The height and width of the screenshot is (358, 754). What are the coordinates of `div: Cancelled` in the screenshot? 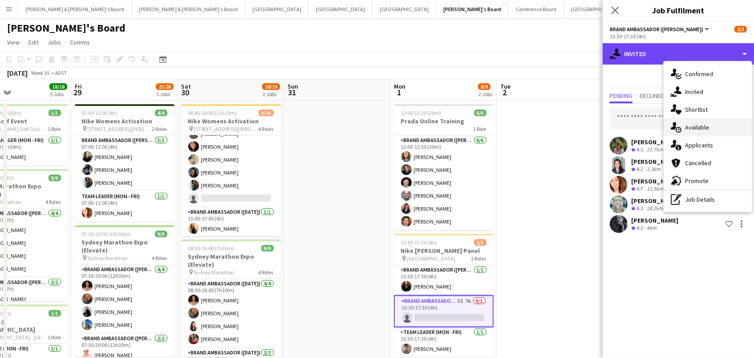 It's located at (708, 163).